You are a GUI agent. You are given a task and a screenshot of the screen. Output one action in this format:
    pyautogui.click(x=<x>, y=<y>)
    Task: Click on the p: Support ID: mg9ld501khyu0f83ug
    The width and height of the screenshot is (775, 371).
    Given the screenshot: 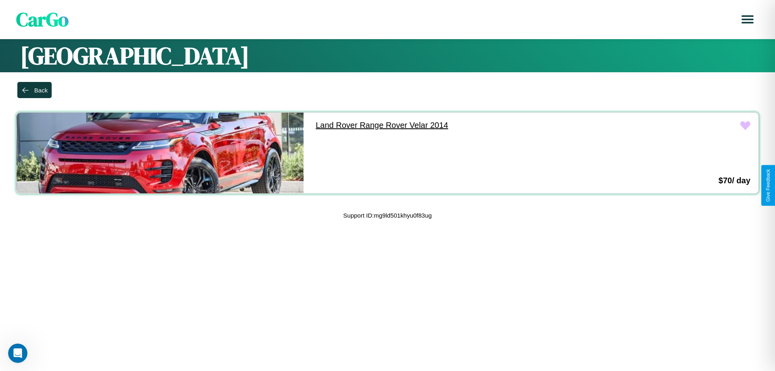 What is the action you would take?
    pyautogui.click(x=387, y=215)
    